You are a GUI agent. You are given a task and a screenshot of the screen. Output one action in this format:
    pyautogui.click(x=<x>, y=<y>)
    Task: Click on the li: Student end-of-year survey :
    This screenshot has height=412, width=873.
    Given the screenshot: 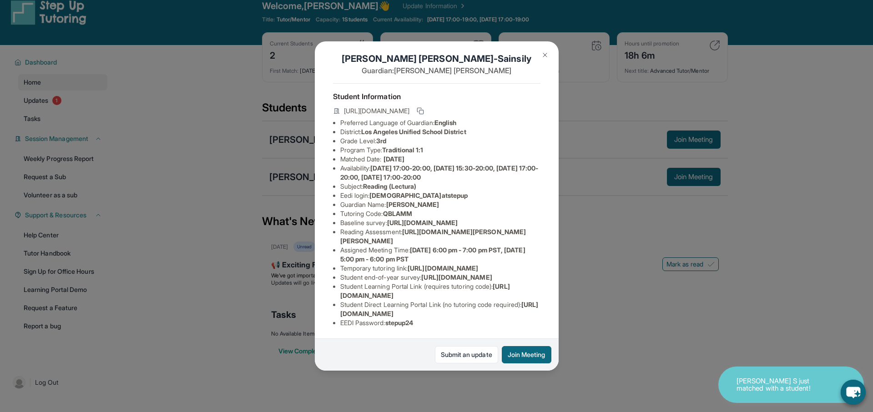 What is the action you would take?
    pyautogui.click(x=441, y=278)
    